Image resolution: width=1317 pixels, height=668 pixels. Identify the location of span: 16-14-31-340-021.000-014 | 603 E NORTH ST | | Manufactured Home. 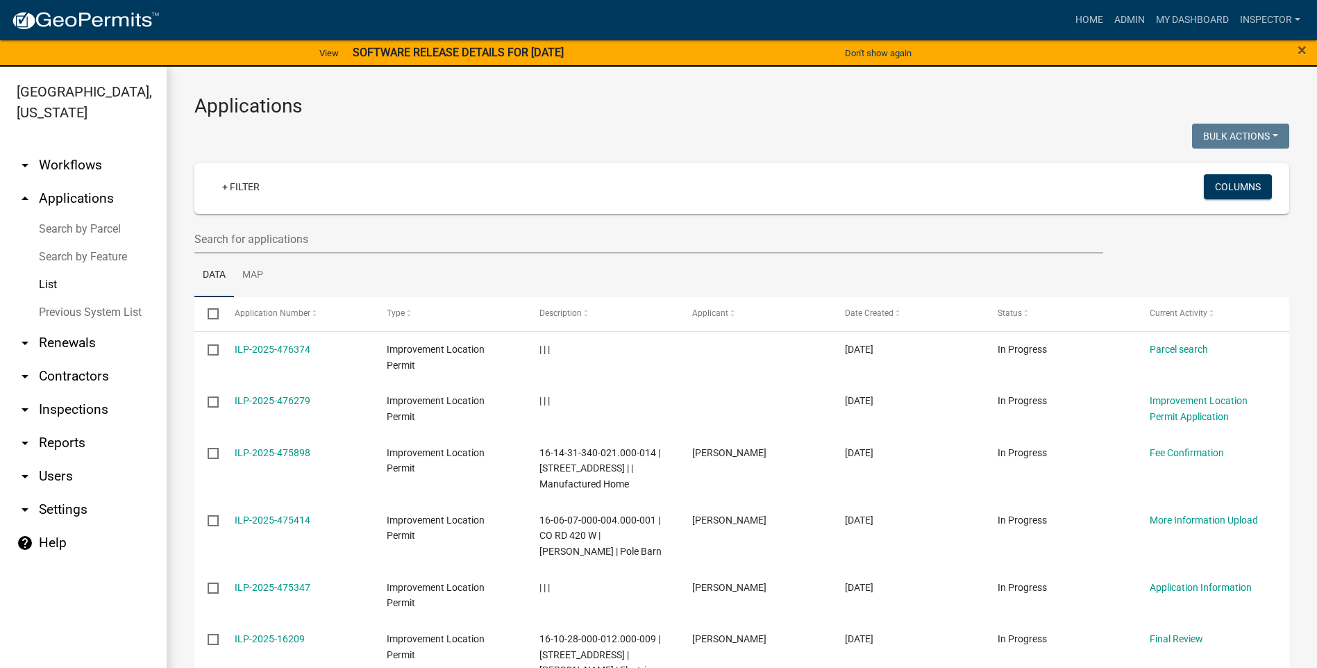
(600, 468).